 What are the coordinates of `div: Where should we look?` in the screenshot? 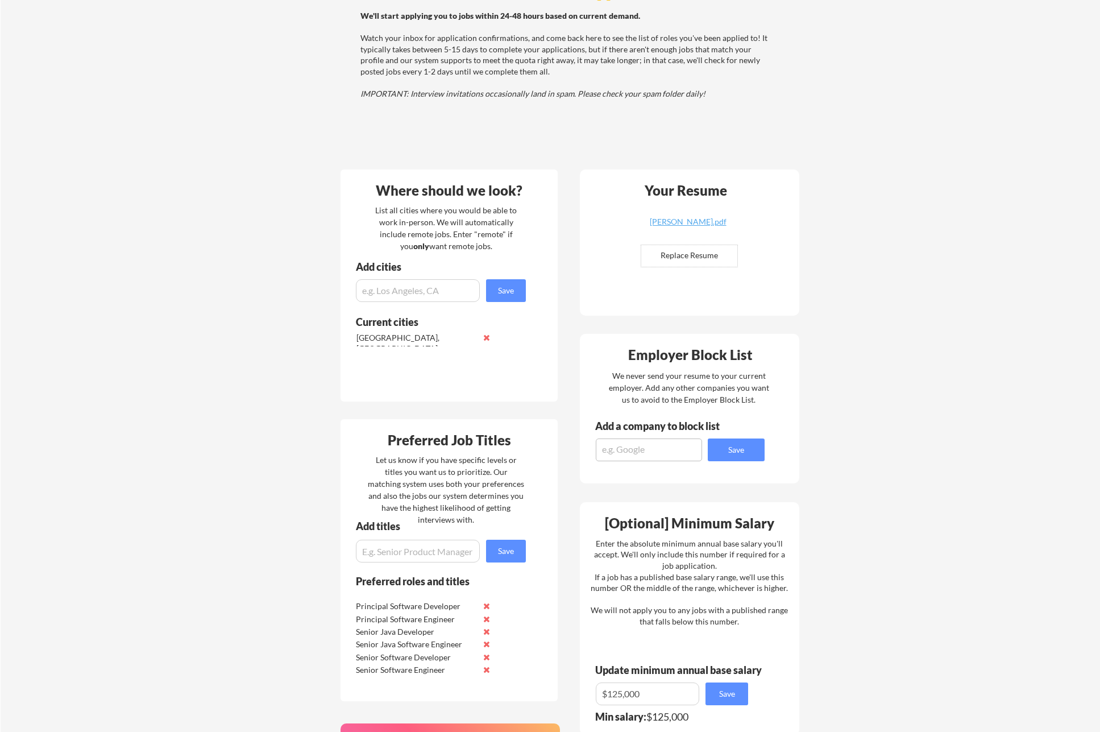 It's located at (449, 190).